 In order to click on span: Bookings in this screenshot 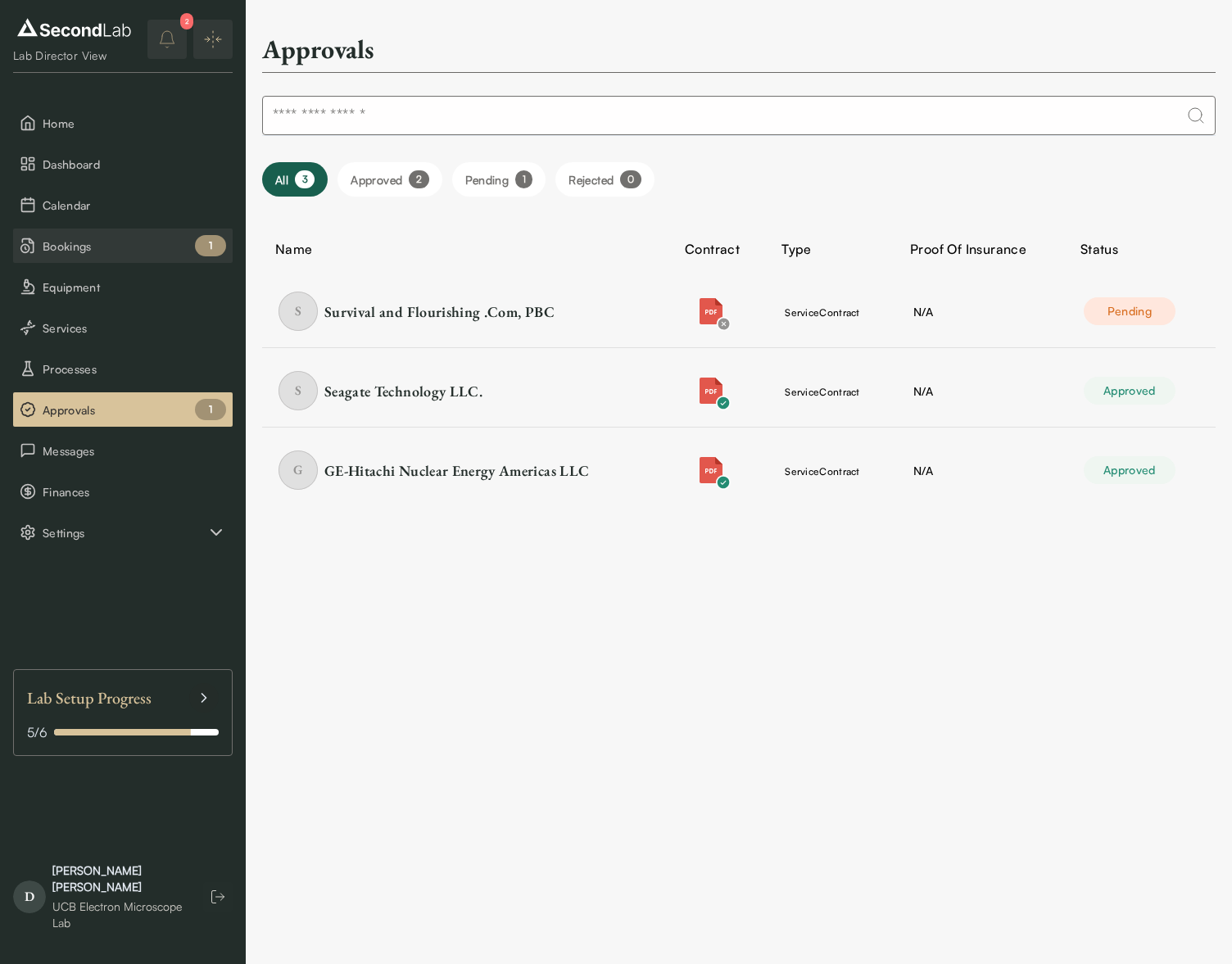, I will do `click(134, 246)`.